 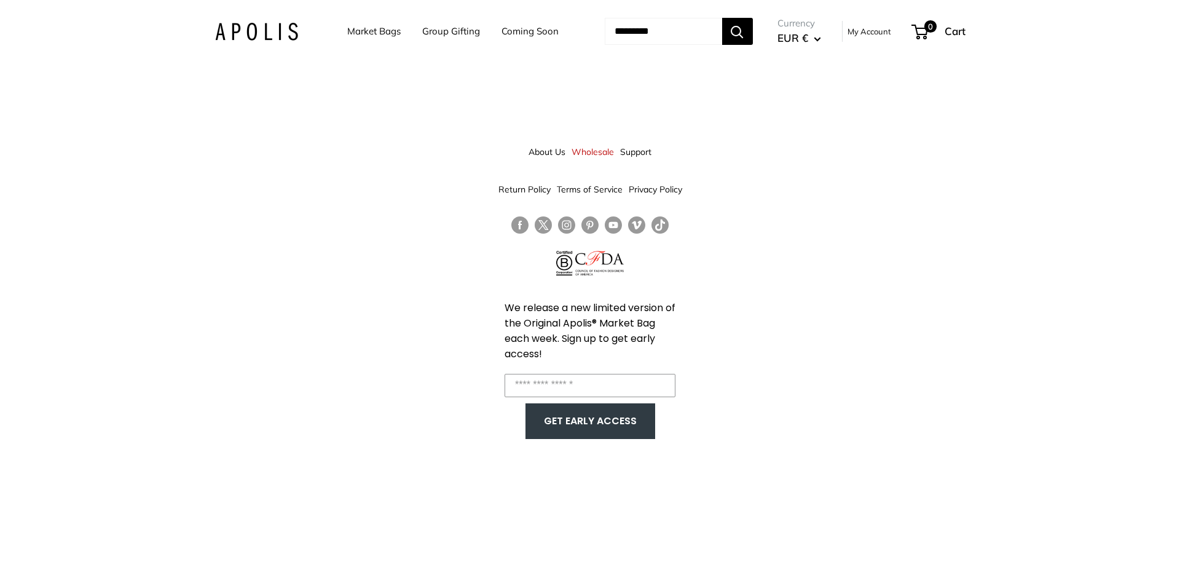 What do you see at coordinates (636, 152) in the screenshot?
I see `a: Support` at bounding box center [636, 152].